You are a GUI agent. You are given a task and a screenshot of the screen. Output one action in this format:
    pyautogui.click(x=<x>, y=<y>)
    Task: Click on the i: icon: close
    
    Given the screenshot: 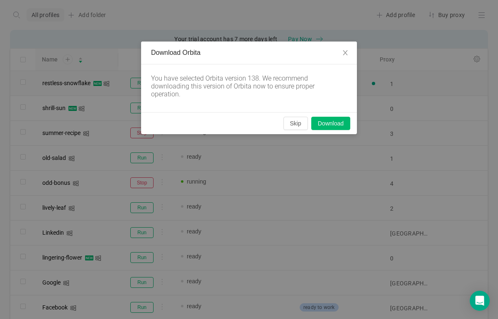 What is the action you would take?
    pyautogui.click(x=345, y=53)
    